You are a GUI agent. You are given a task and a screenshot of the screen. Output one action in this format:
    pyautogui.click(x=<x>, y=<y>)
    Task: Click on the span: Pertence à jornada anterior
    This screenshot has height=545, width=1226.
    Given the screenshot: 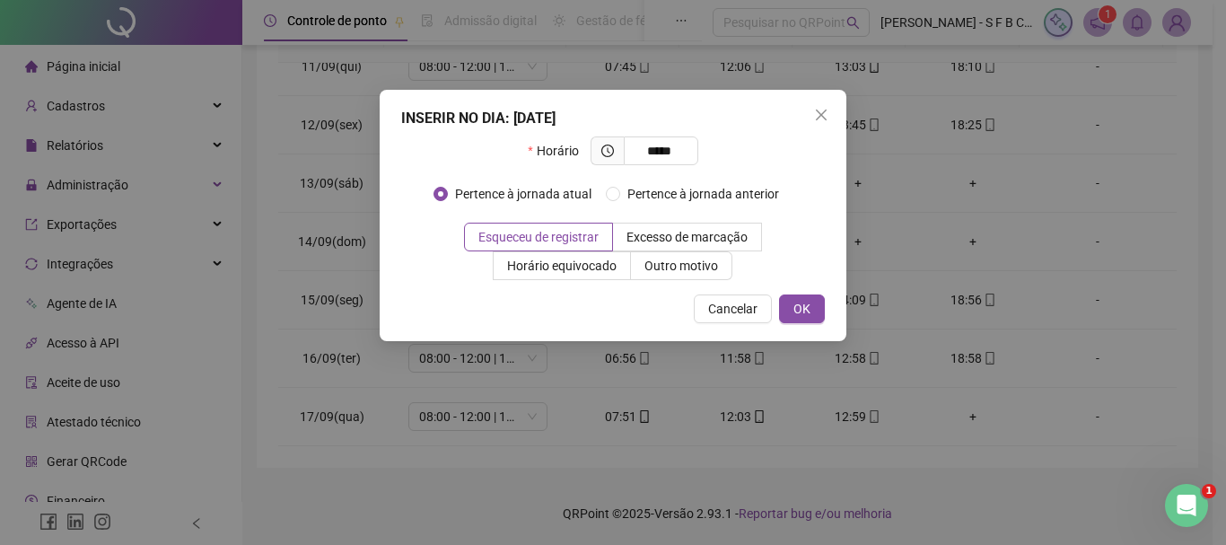 What is the action you would take?
    pyautogui.click(x=703, y=194)
    